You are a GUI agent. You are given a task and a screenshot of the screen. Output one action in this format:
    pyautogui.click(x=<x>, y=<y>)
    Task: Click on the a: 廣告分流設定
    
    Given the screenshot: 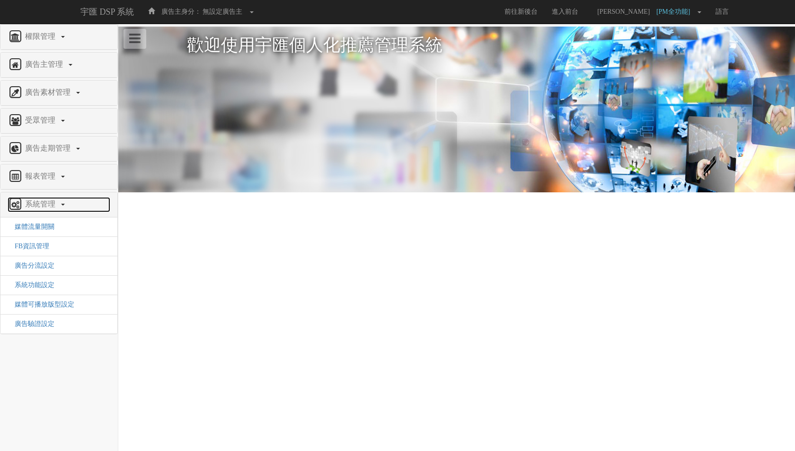 What is the action you would take?
    pyautogui.click(x=31, y=265)
    